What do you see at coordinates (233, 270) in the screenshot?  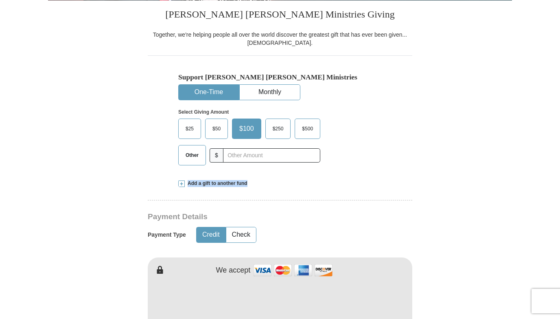 I see `h4: We accept` at bounding box center [233, 270].